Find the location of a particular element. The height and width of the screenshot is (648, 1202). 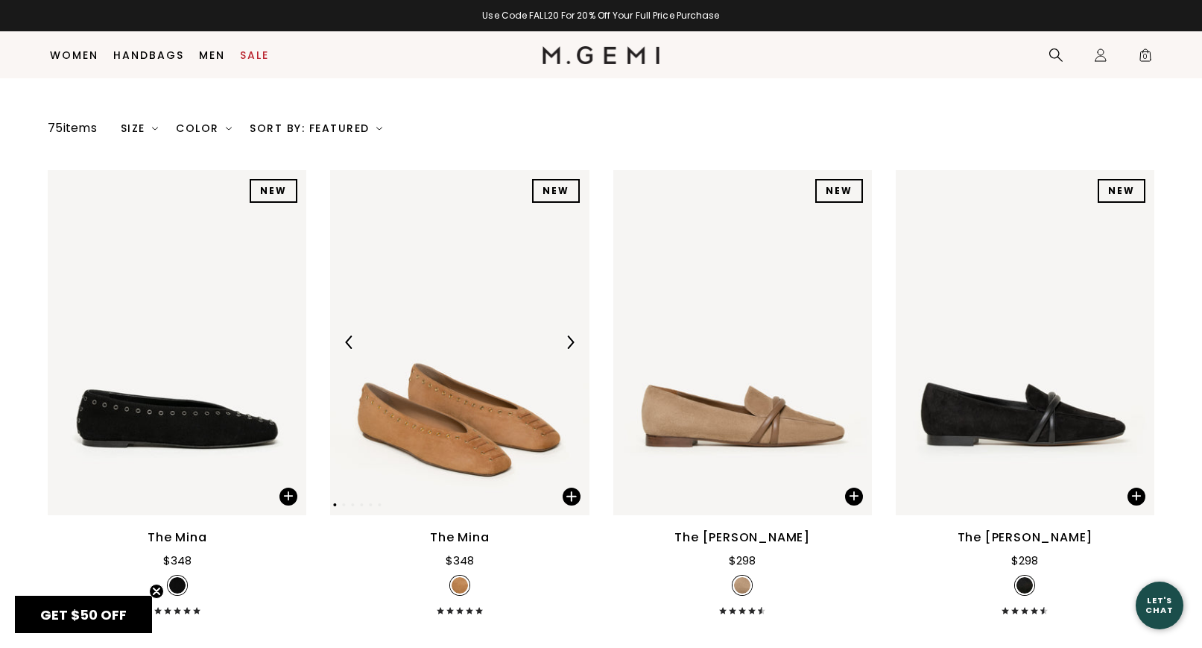

div: Color is located at coordinates (203, 128).